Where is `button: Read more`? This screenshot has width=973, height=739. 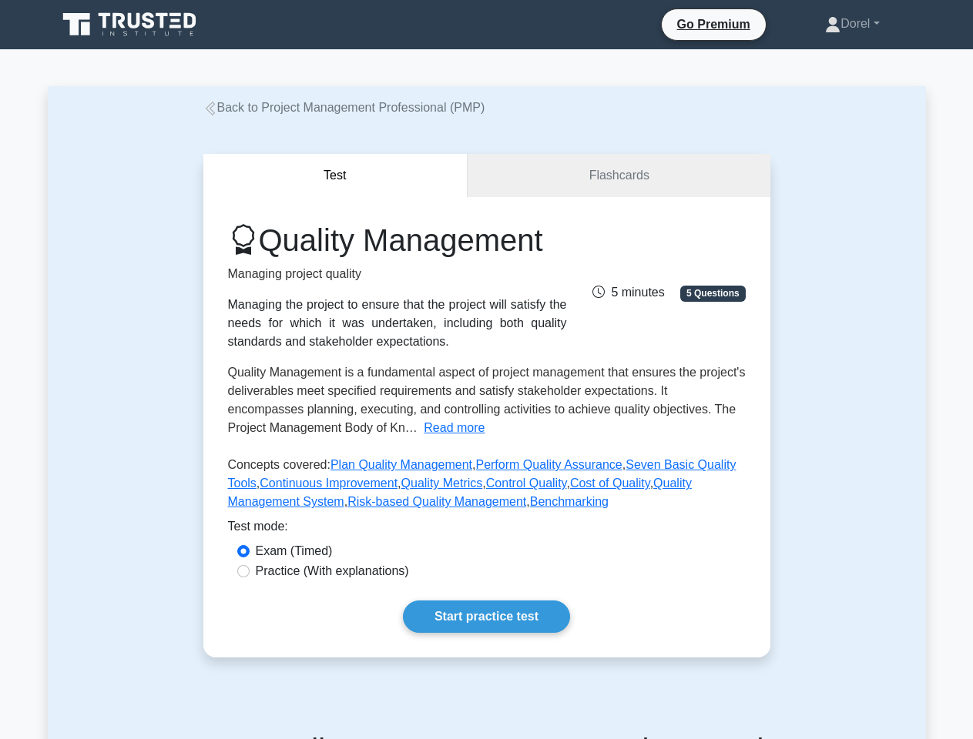 button: Read more is located at coordinates (454, 428).